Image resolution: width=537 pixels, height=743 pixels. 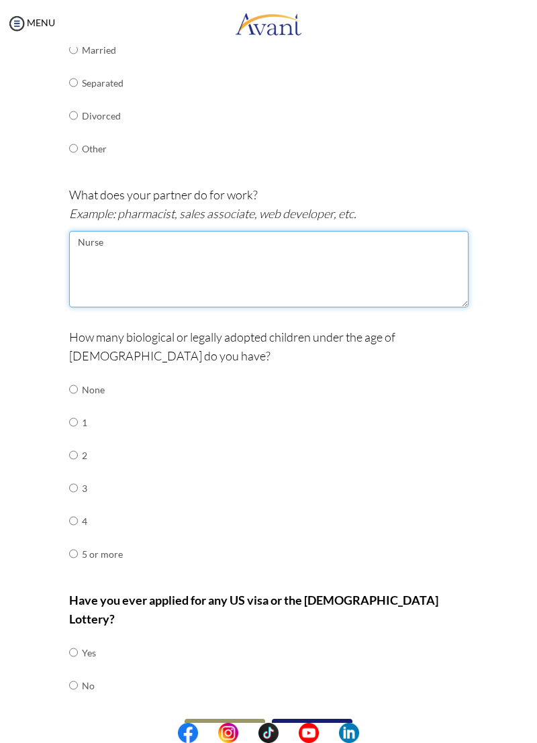 What do you see at coordinates (312, 730) in the screenshot?
I see `button: Next` at bounding box center [312, 730].